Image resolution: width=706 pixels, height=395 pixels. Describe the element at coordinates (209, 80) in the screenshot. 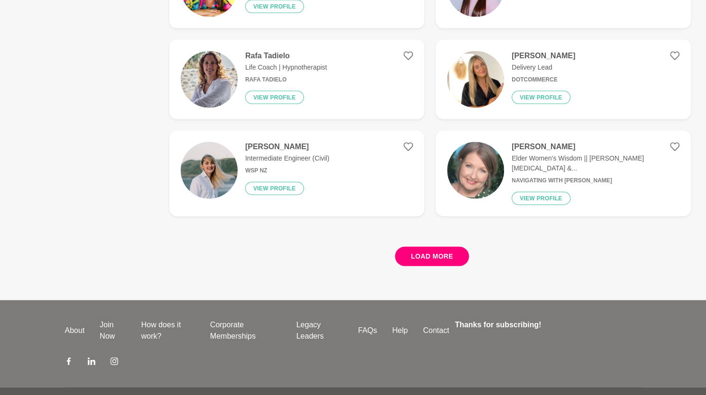

I see `img: fa31caeded2b75eb4e8639c250120fd97a48a58f-1365x1365.jpg` at that location.